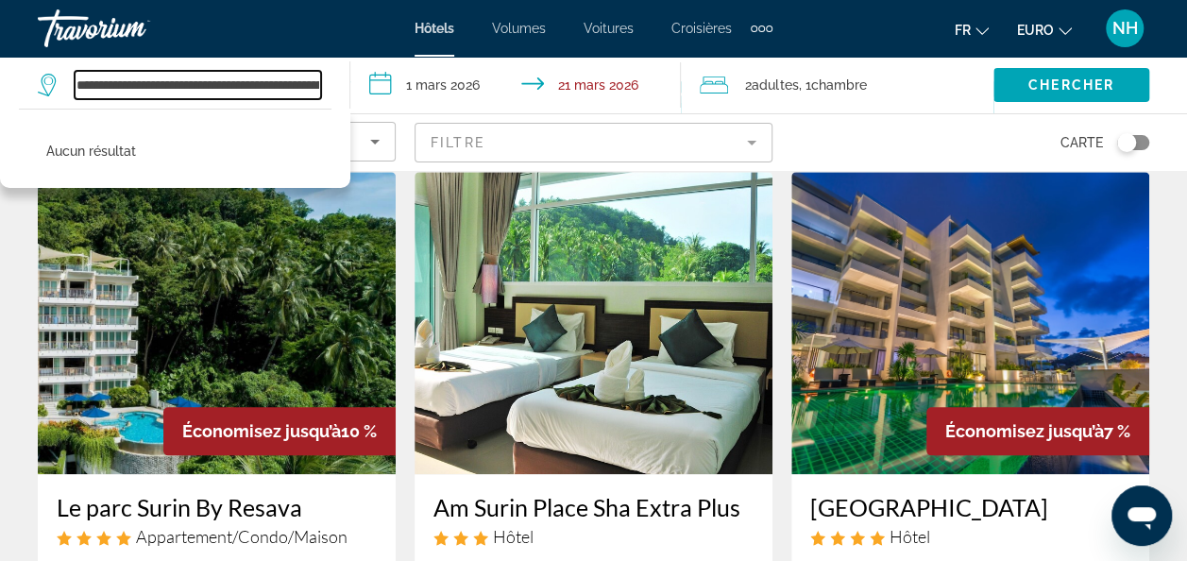 This screenshot has width=1187, height=561. What do you see at coordinates (593, 507) in the screenshot?
I see `h3: Am Surin Place Sha Extra Plus` at bounding box center [593, 507].